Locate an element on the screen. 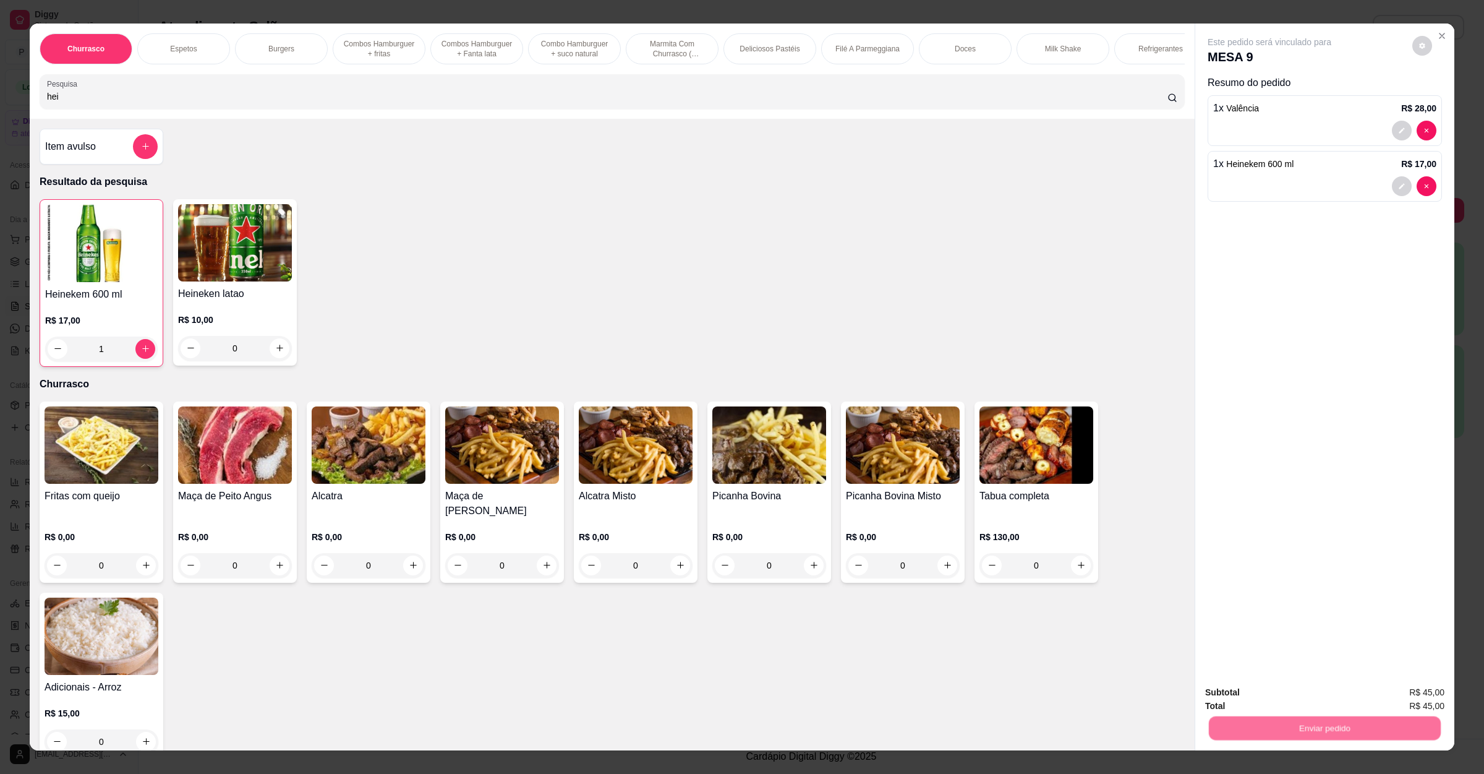  label: Pesquisa is located at coordinates (64, 83).